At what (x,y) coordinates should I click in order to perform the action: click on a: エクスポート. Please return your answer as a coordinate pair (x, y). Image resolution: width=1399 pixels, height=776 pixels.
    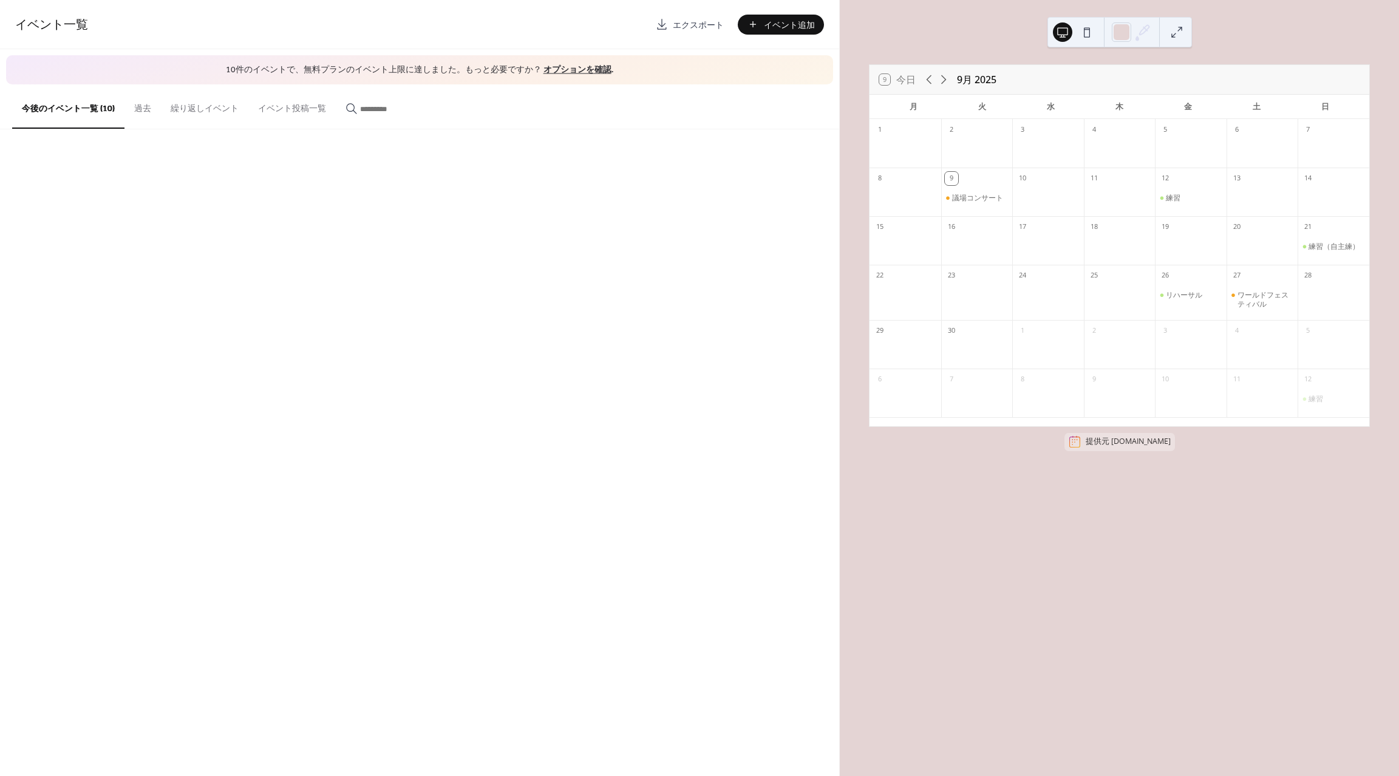
    Looking at the image, I should click on (690, 24).